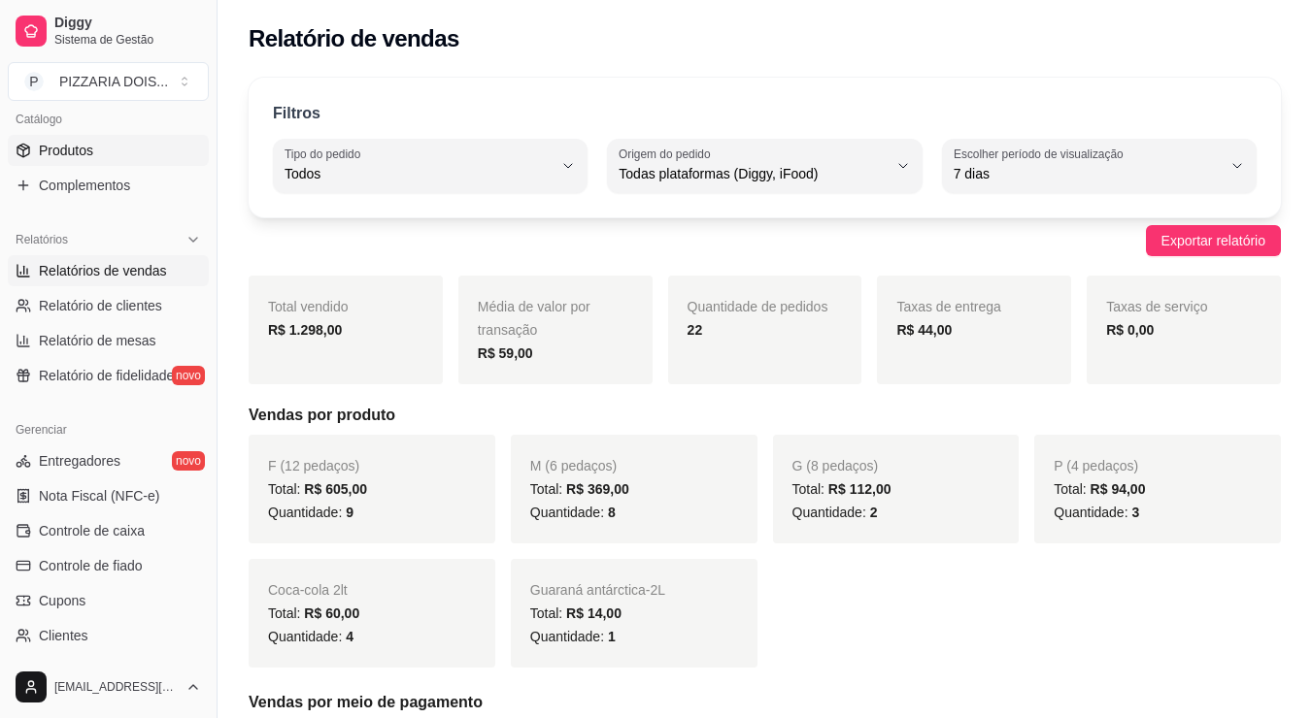 The height and width of the screenshot is (718, 1312). What do you see at coordinates (91, 531) in the screenshot?
I see `span: Controle de caixa` at bounding box center [91, 531].